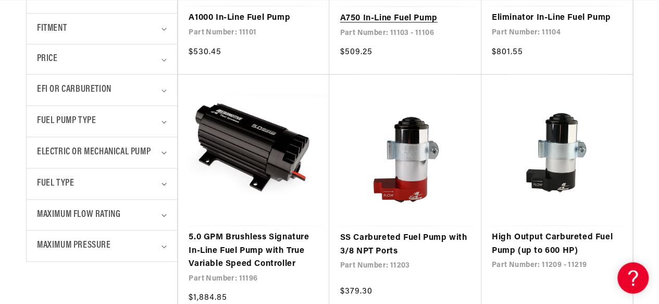  Describe the element at coordinates (52, 29) in the screenshot. I see `span: Fitment` at that location.